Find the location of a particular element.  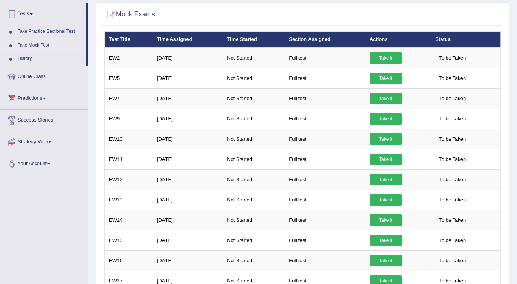

h2: Mock Exams is located at coordinates (130, 15).